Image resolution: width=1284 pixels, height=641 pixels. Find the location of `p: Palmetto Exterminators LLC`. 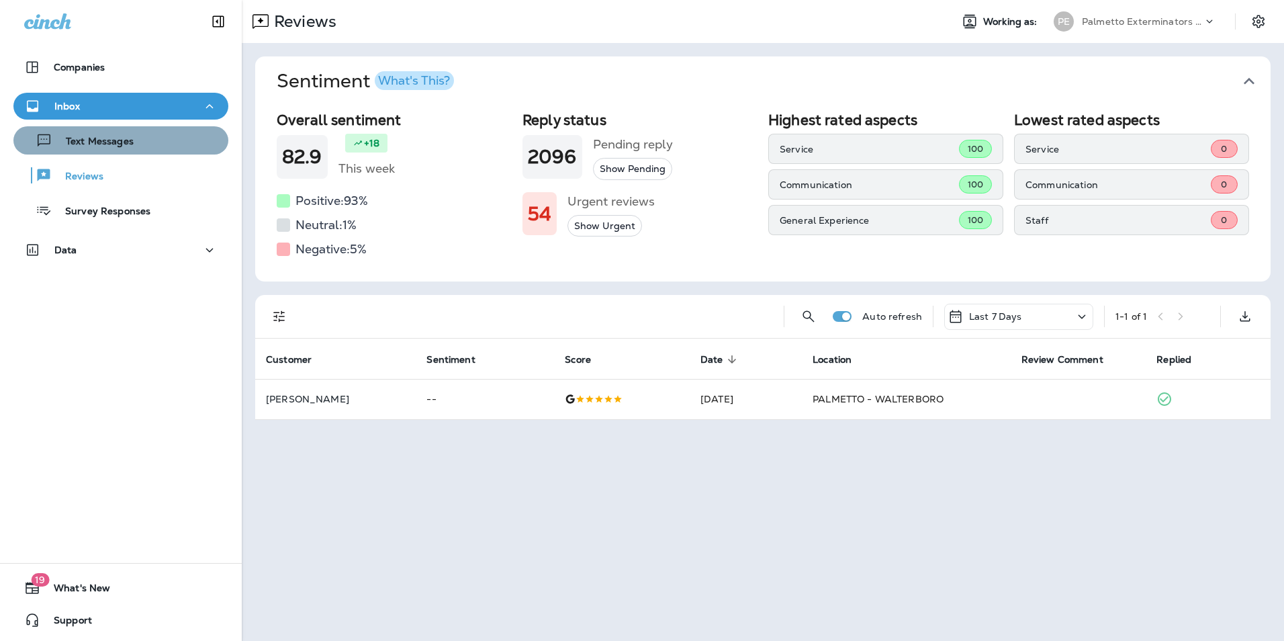

p: Palmetto Exterminators LLC is located at coordinates (1142, 21).